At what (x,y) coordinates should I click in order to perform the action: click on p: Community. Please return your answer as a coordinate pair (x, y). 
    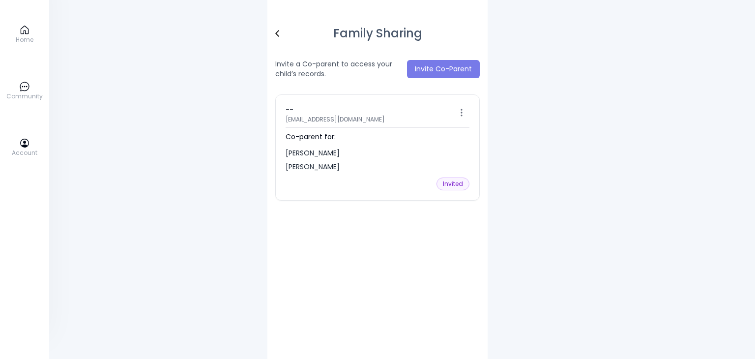
    Looking at the image, I should click on (25, 96).